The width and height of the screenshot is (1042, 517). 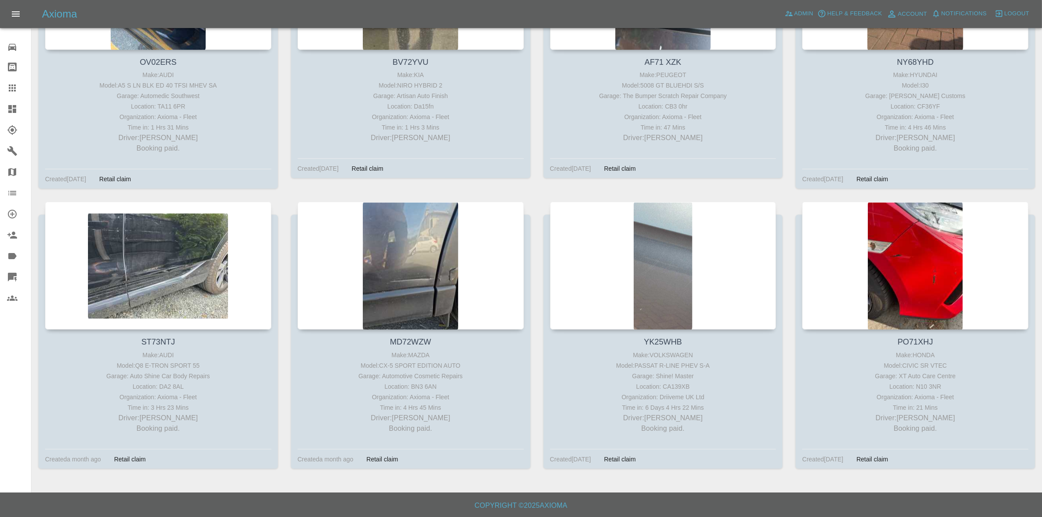 What do you see at coordinates (411, 376) in the screenshot?
I see `div: Garage: Automotive Cosmetic Repairs` at bounding box center [411, 376].